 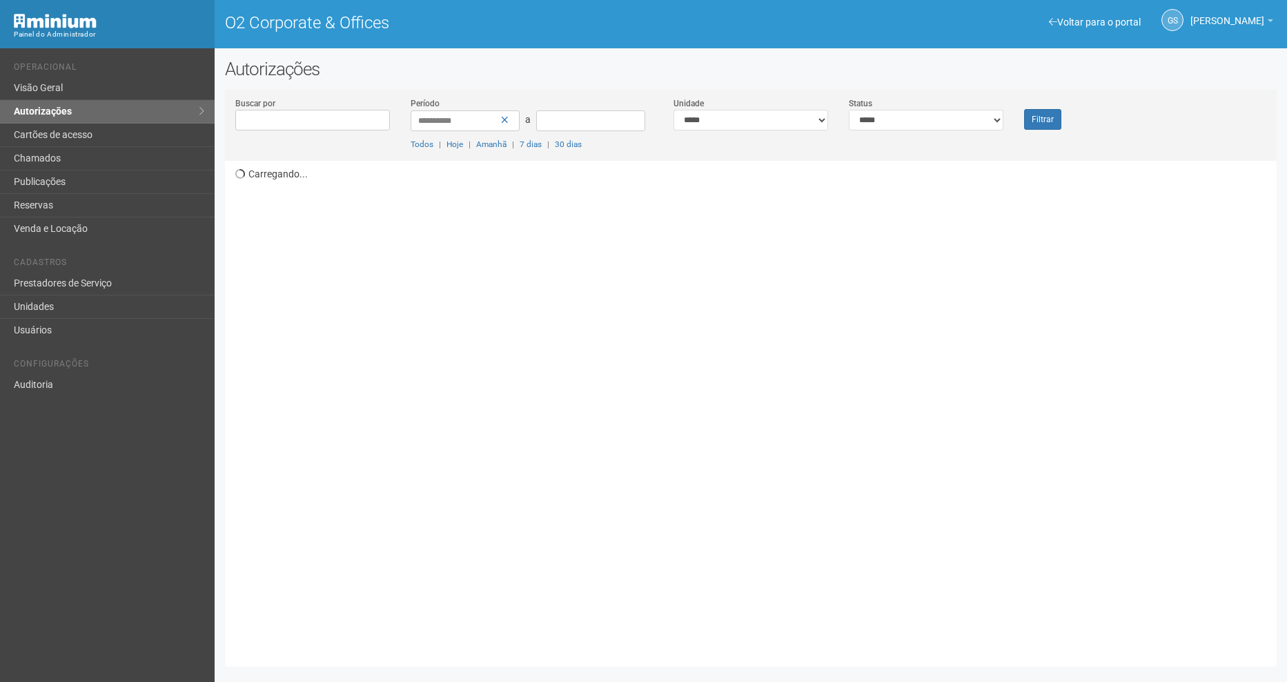 What do you see at coordinates (528, 119) in the screenshot?
I see `span: a` at bounding box center [528, 119].